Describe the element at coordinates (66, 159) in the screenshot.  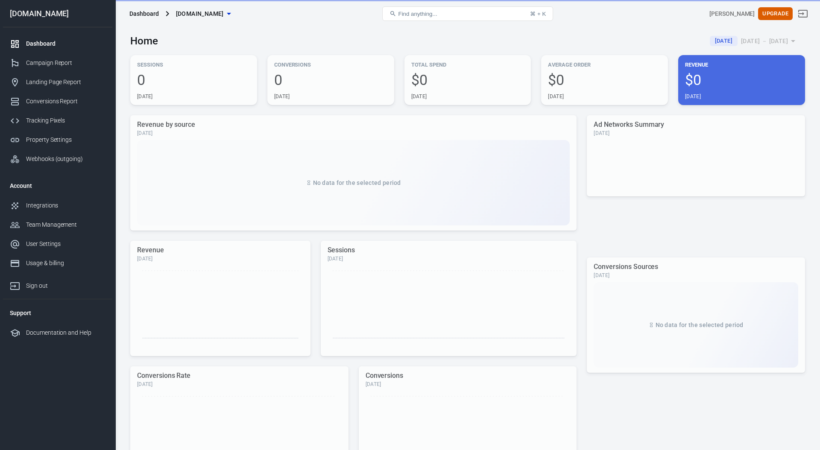
I see `div: Webhooks (outgoing)` at that location.